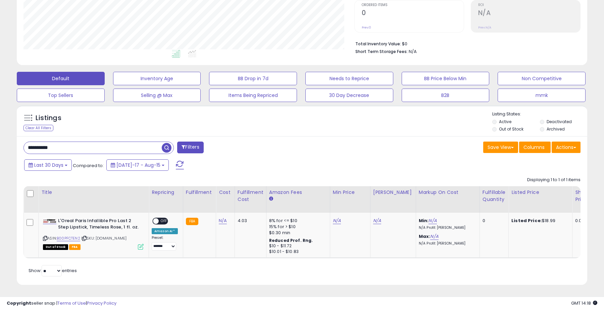 This screenshot has height=310, width=604. Describe the element at coordinates (94, 192) in the screenshot. I see `div: Title` at that location.